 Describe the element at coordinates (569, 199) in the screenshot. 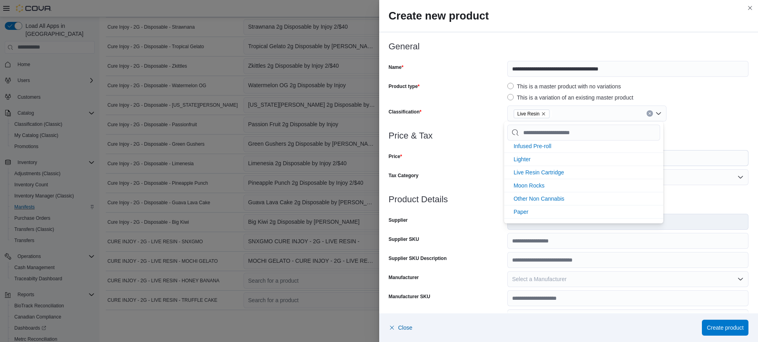

I see `h3: Product Details` at that location.